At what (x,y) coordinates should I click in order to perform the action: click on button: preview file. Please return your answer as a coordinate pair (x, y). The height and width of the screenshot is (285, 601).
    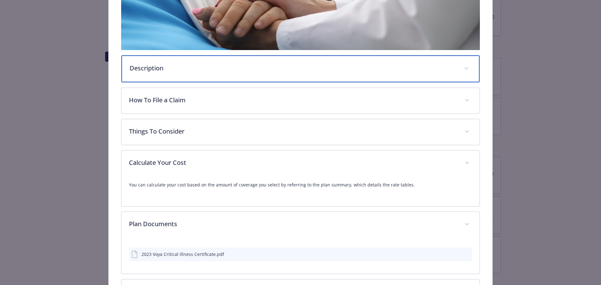
    Looking at the image, I should click on (467, 254).